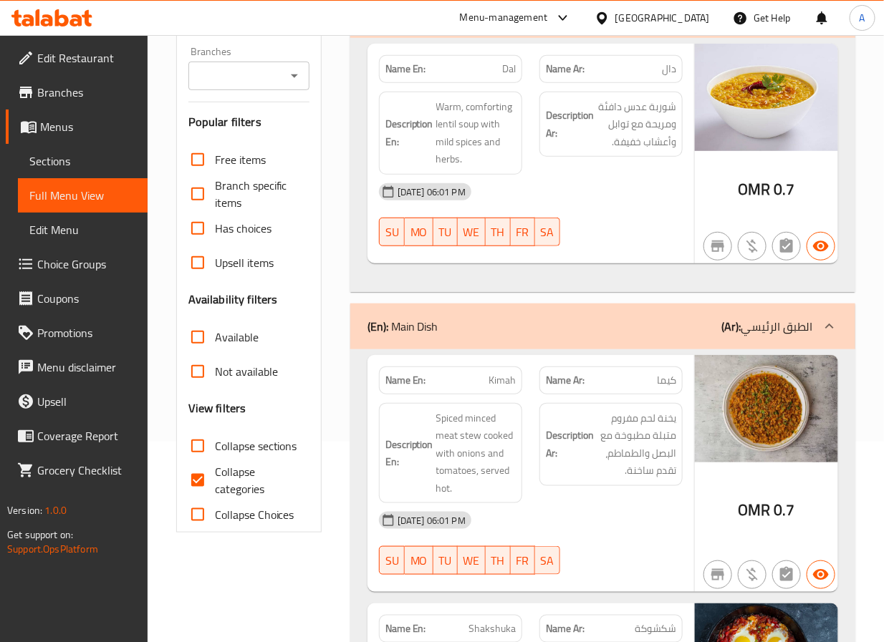 The image size is (884, 642). What do you see at coordinates (82, 161) in the screenshot?
I see `span: Sections` at bounding box center [82, 161].